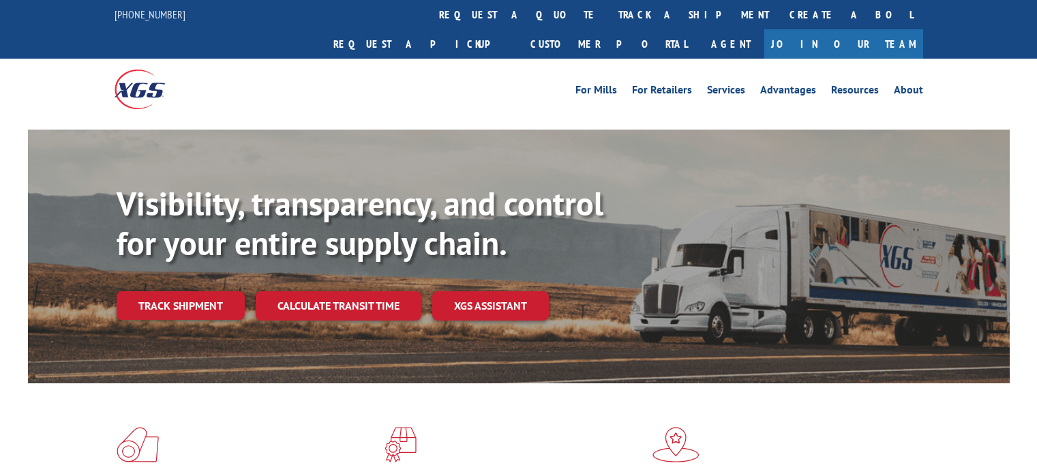 The width and height of the screenshot is (1037, 474). I want to click on img: xgs-icon-total-supply-chain-intelligence-red, so click(138, 444).